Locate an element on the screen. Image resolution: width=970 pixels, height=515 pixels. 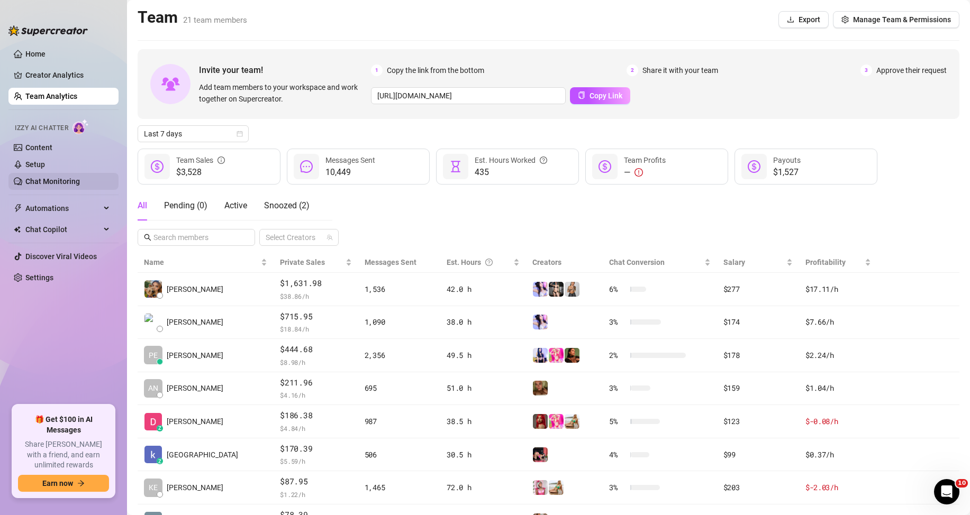
span: Invite your team! is located at coordinates (285, 70).